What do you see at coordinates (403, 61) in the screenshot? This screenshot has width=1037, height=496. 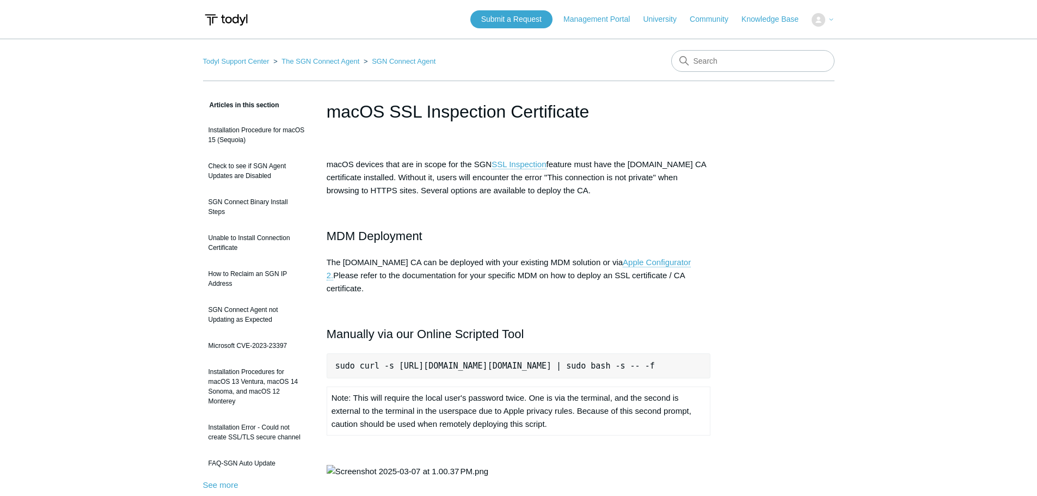 I see `a: SGN Connect Agent` at bounding box center [403, 61].